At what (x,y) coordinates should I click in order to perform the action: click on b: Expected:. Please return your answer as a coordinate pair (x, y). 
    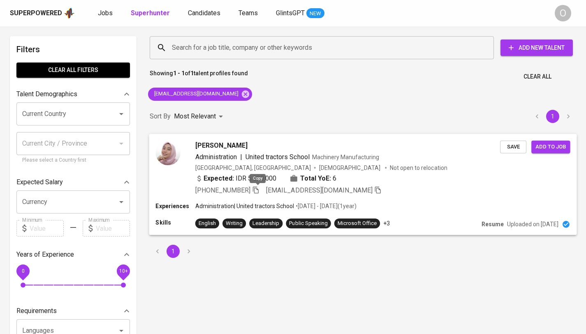
    Looking at the image, I should click on (219, 178).